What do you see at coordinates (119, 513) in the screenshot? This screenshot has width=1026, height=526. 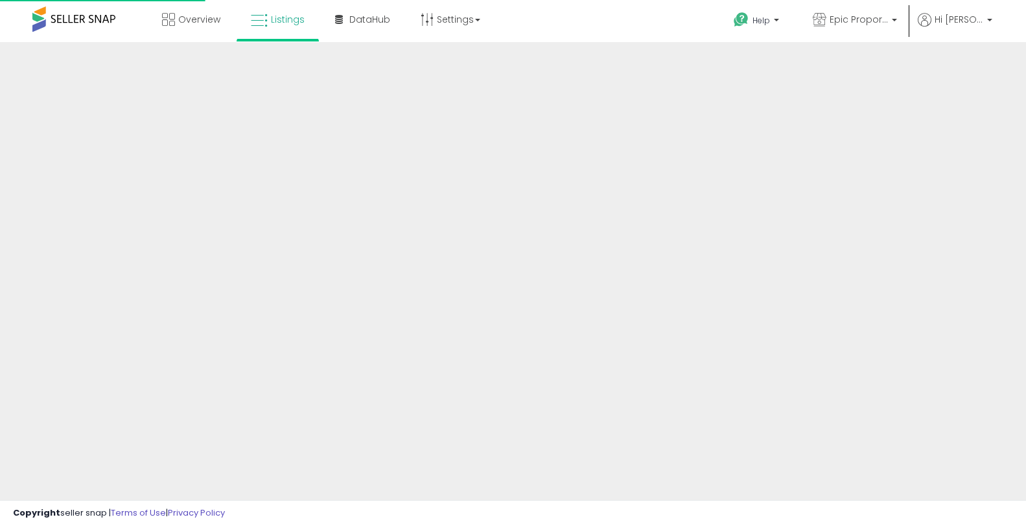 I see `div: seller snap | |` at bounding box center [119, 513].